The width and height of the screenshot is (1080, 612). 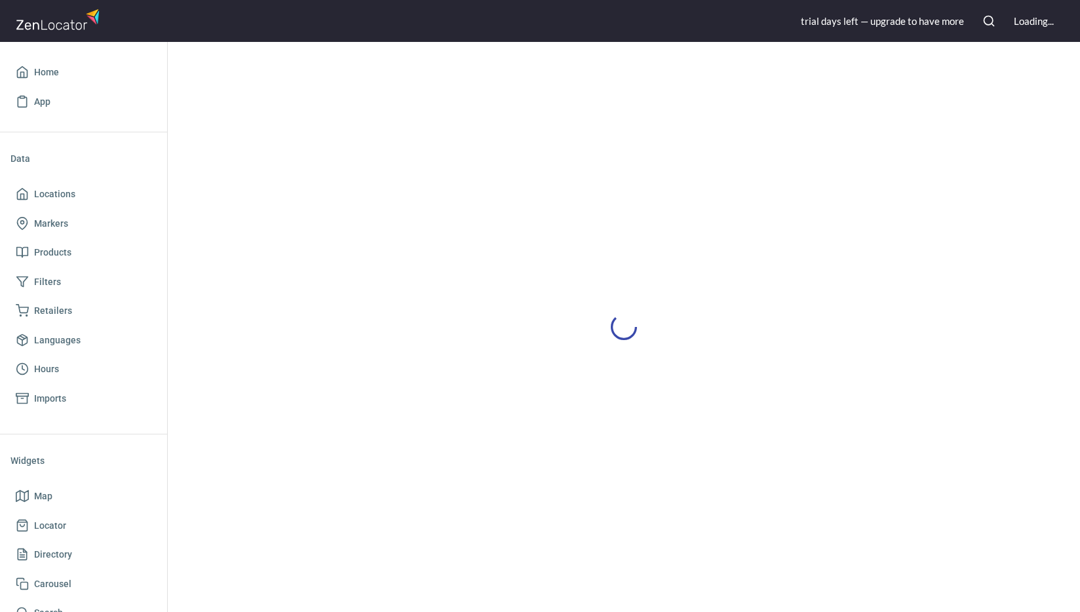 What do you see at coordinates (54, 194) in the screenshot?
I see `span: Locations` at bounding box center [54, 194].